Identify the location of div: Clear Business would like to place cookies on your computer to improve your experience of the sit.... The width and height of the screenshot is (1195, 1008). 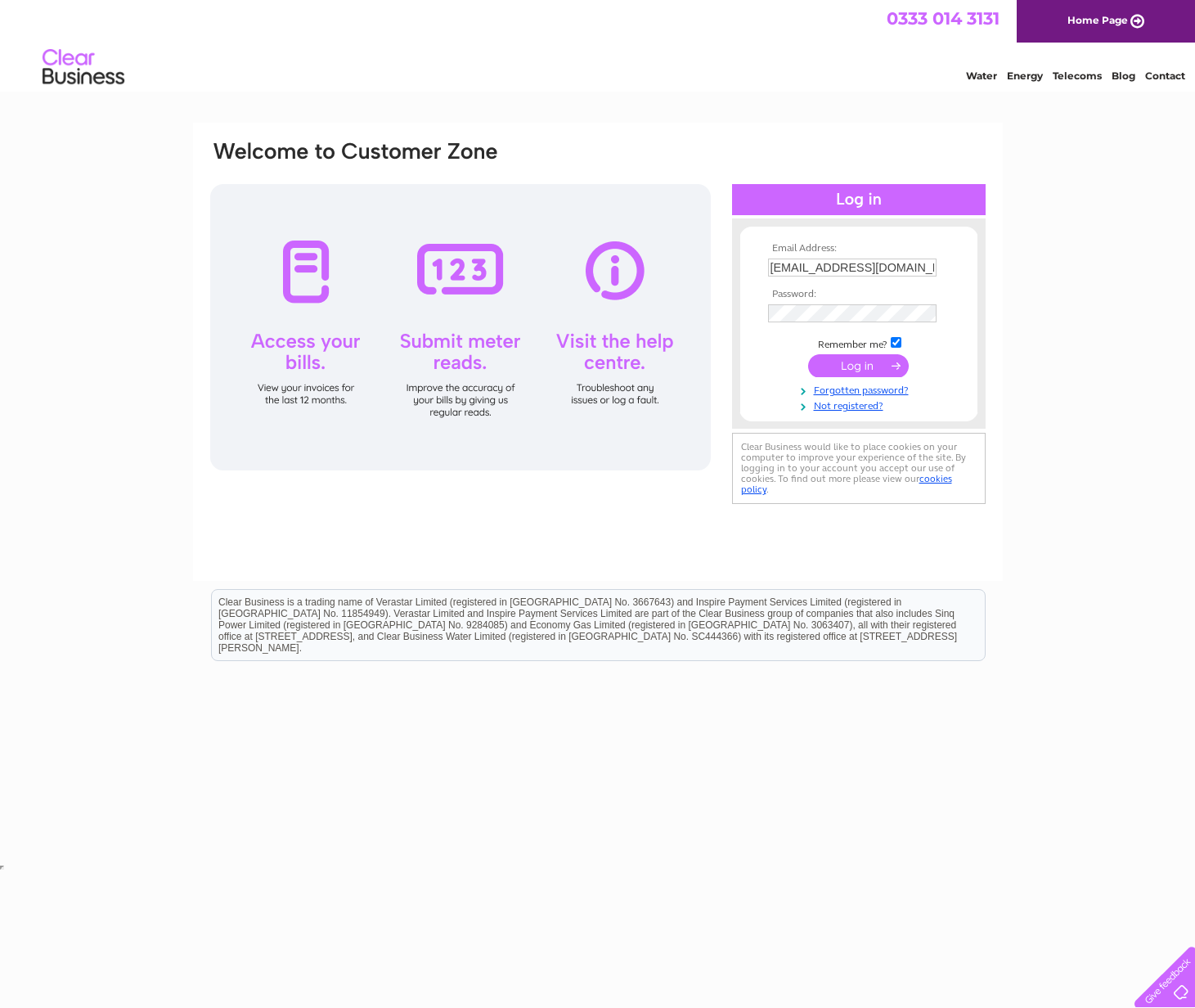
(859, 468).